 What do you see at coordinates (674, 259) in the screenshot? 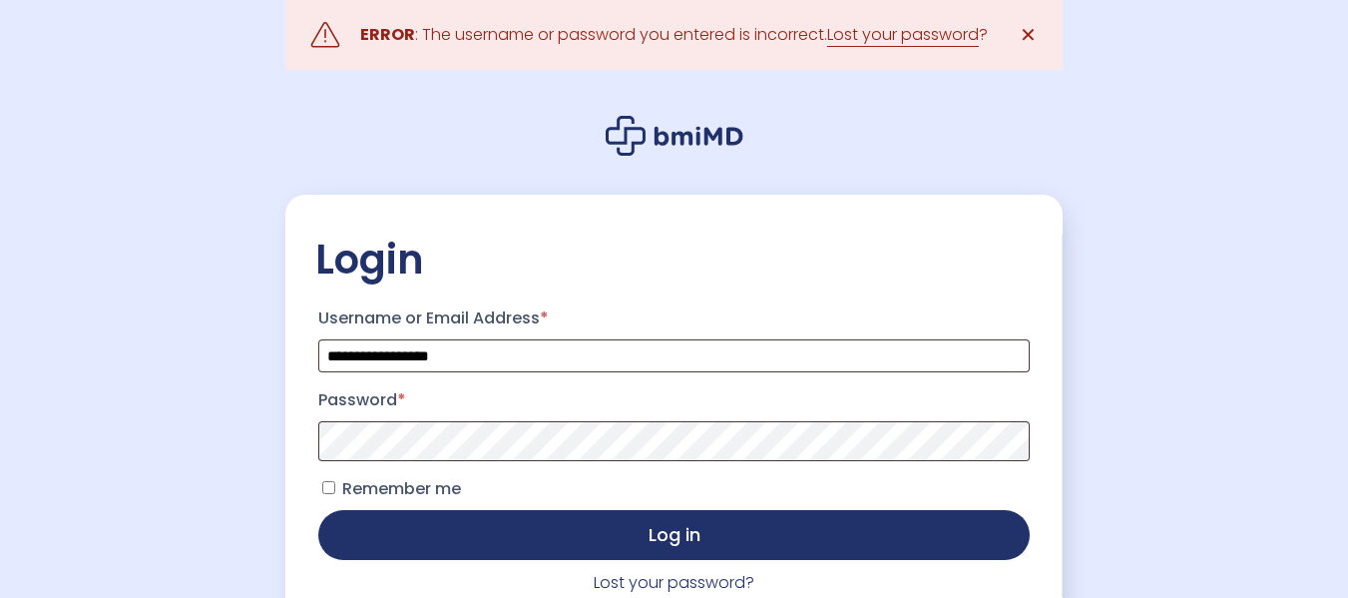
I see `h2: Login` at bounding box center [674, 259].